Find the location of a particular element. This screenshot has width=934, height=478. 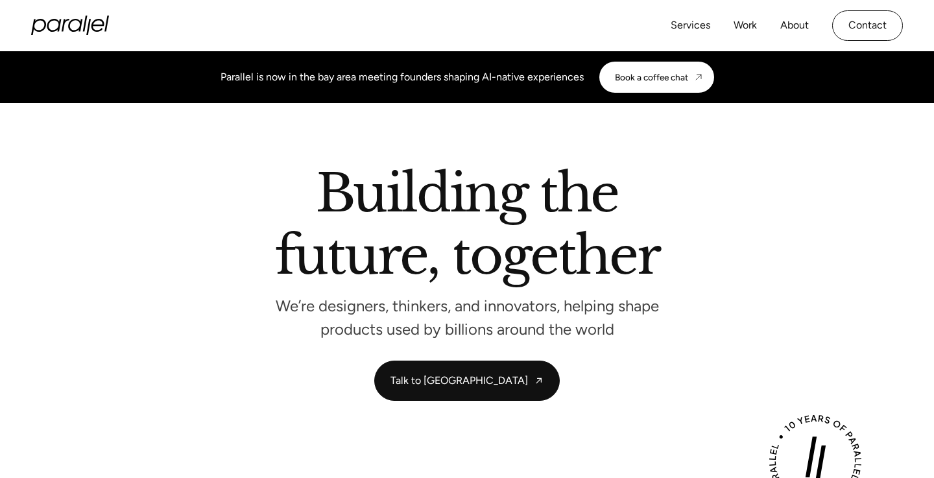

img: CTA arrow image is located at coordinates (698, 77).